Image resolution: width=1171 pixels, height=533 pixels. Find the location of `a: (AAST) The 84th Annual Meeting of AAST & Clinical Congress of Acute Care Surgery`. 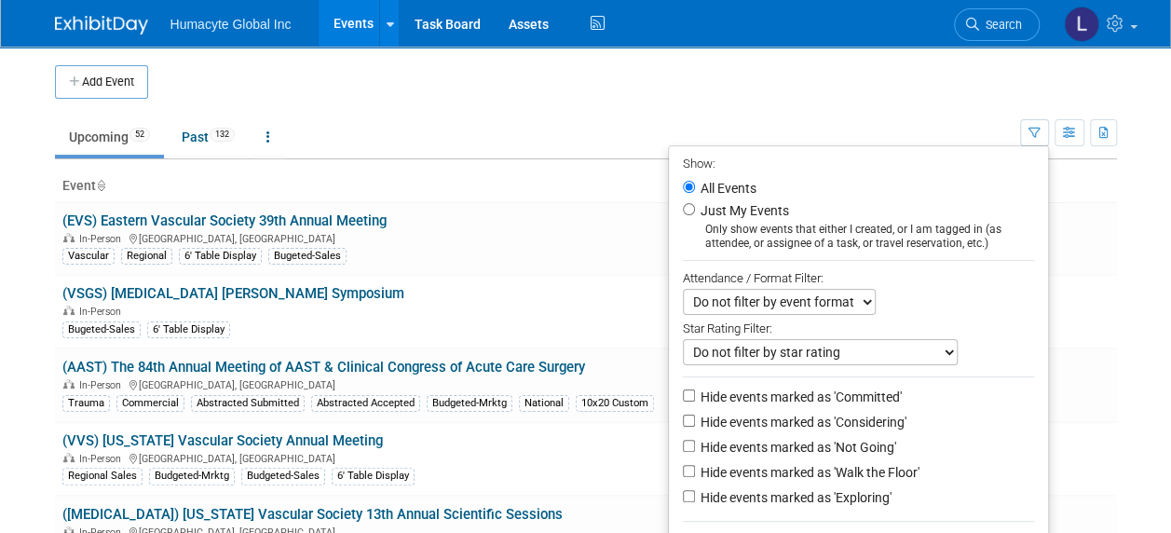

a: (AAST) The 84th Annual Meeting of AAST & Clinical Congress of Acute Care Surgery is located at coordinates (323, 367).